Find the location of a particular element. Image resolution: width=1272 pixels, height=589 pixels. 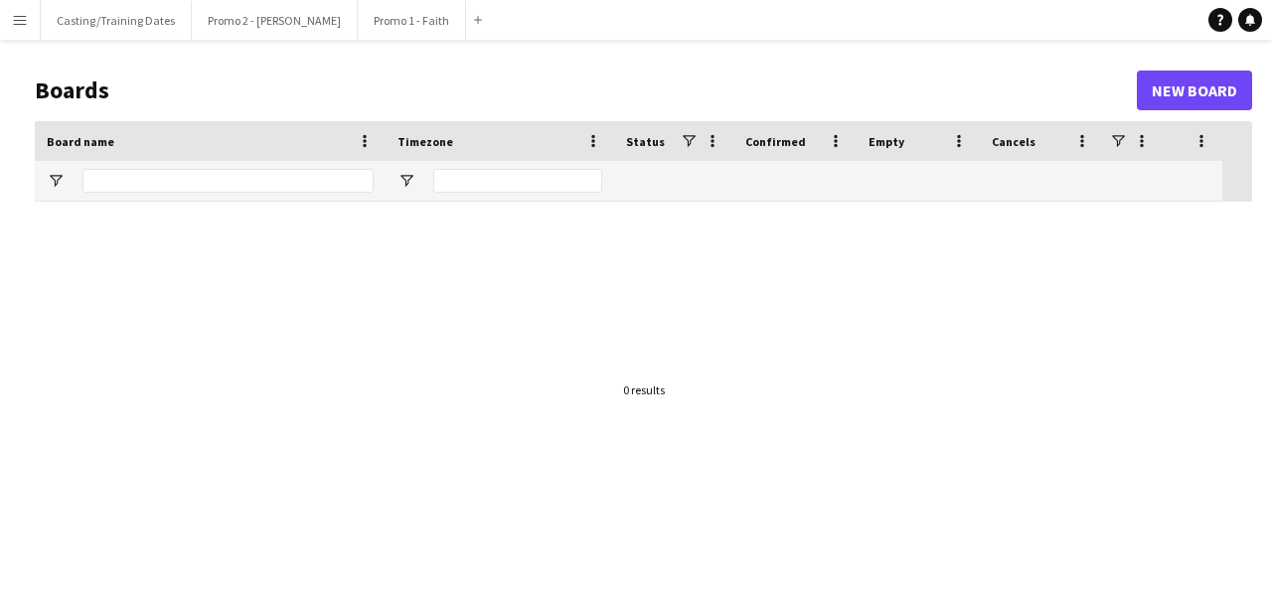

div: 0 results is located at coordinates (644, 389).